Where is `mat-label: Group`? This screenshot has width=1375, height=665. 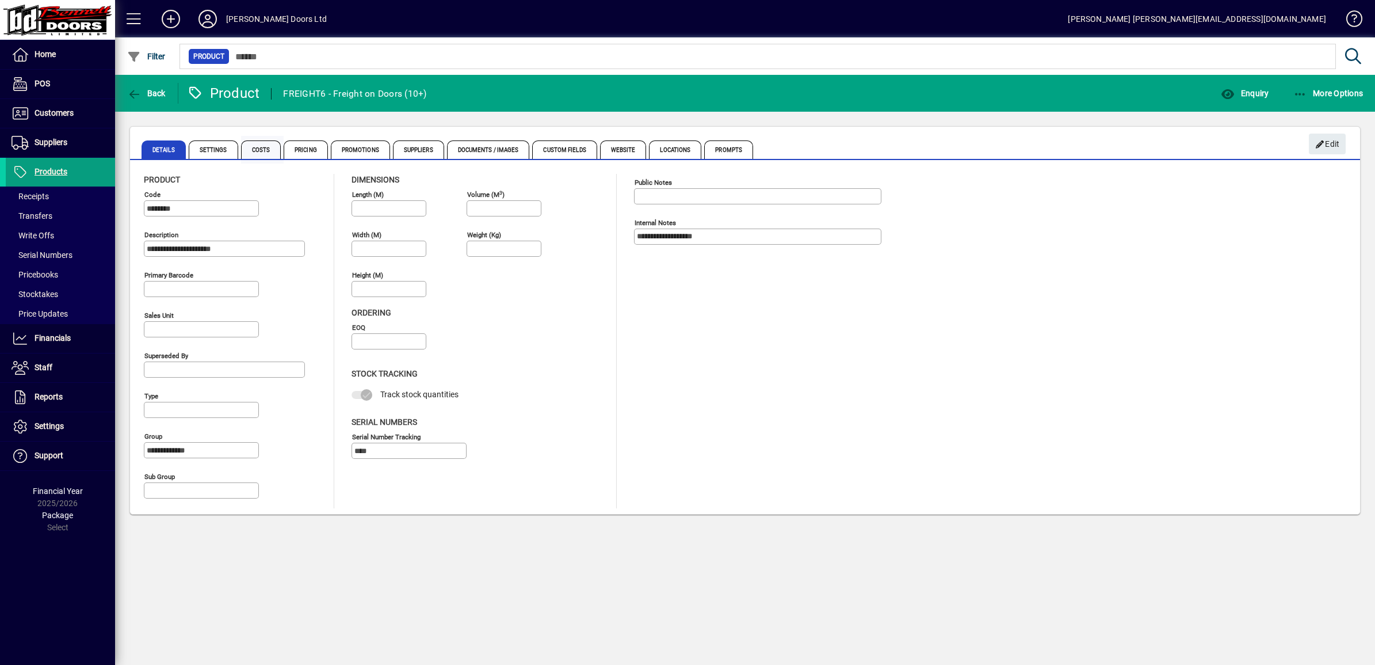 mat-label: Group is located at coordinates (153, 436).